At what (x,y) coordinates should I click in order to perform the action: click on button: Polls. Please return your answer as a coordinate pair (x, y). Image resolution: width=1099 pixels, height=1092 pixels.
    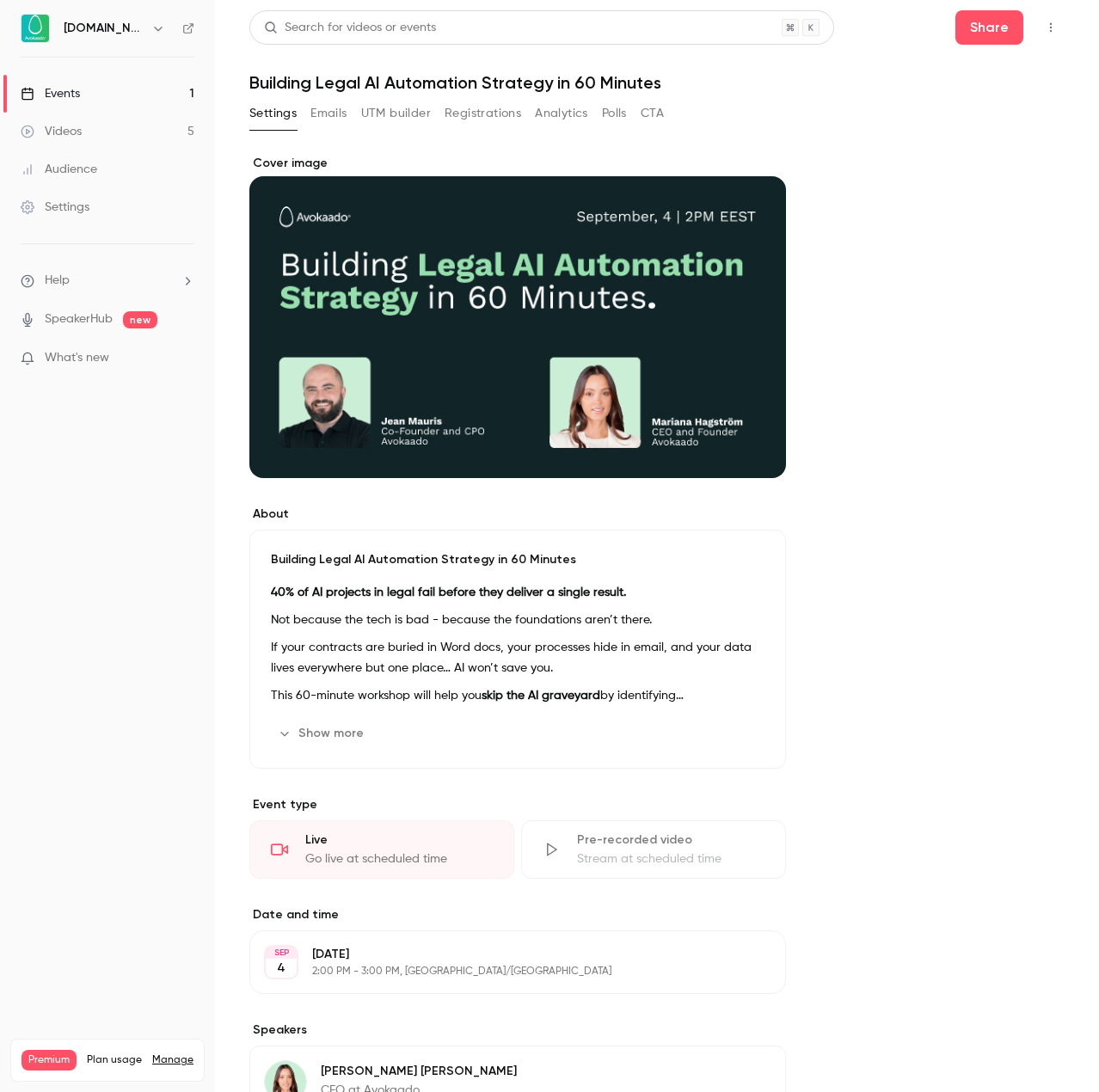
    Looking at the image, I should click on (614, 113).